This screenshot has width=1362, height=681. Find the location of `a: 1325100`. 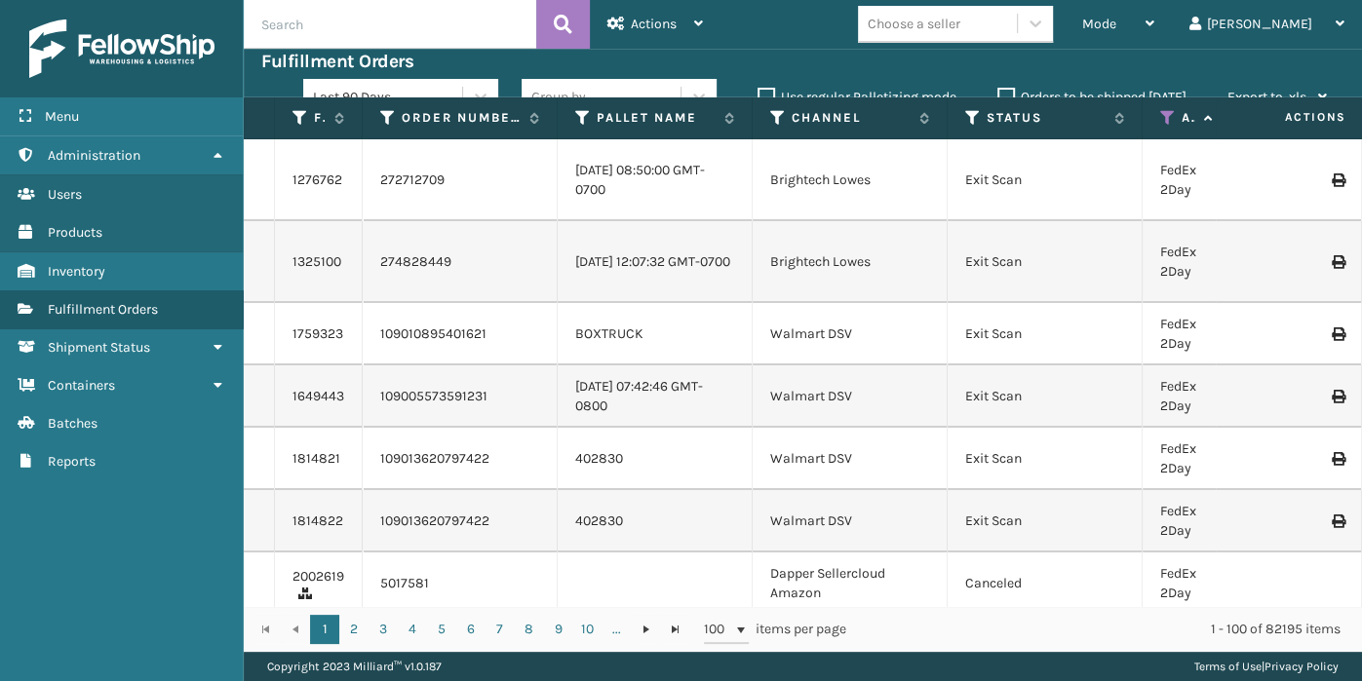

a: 1325100 is located at coordinates (317, 262).